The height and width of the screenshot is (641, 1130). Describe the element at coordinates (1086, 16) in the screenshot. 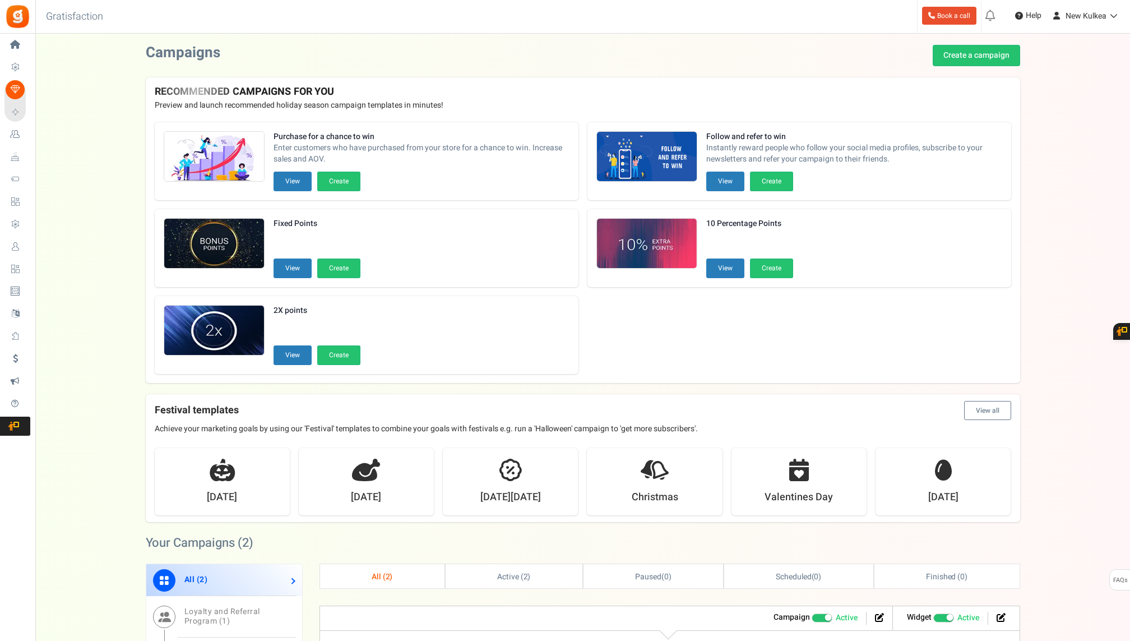

I see `span: New Kulkea` at that location.